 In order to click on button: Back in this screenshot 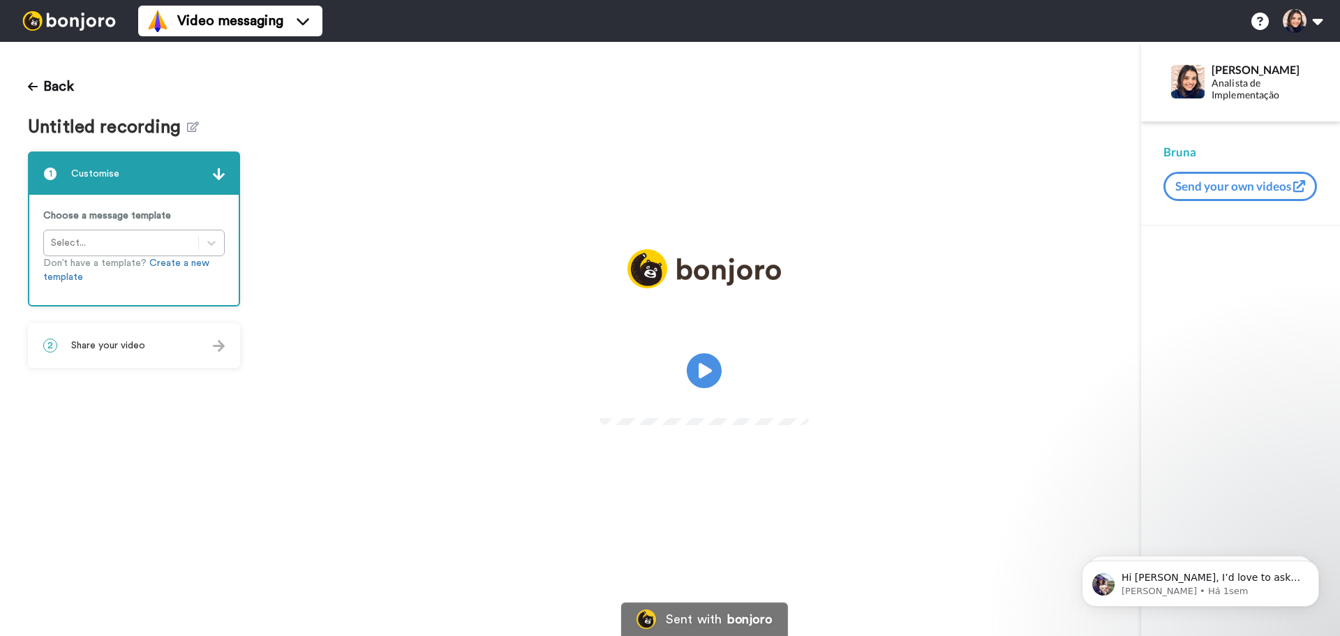, I will do `click(51, 87)`.